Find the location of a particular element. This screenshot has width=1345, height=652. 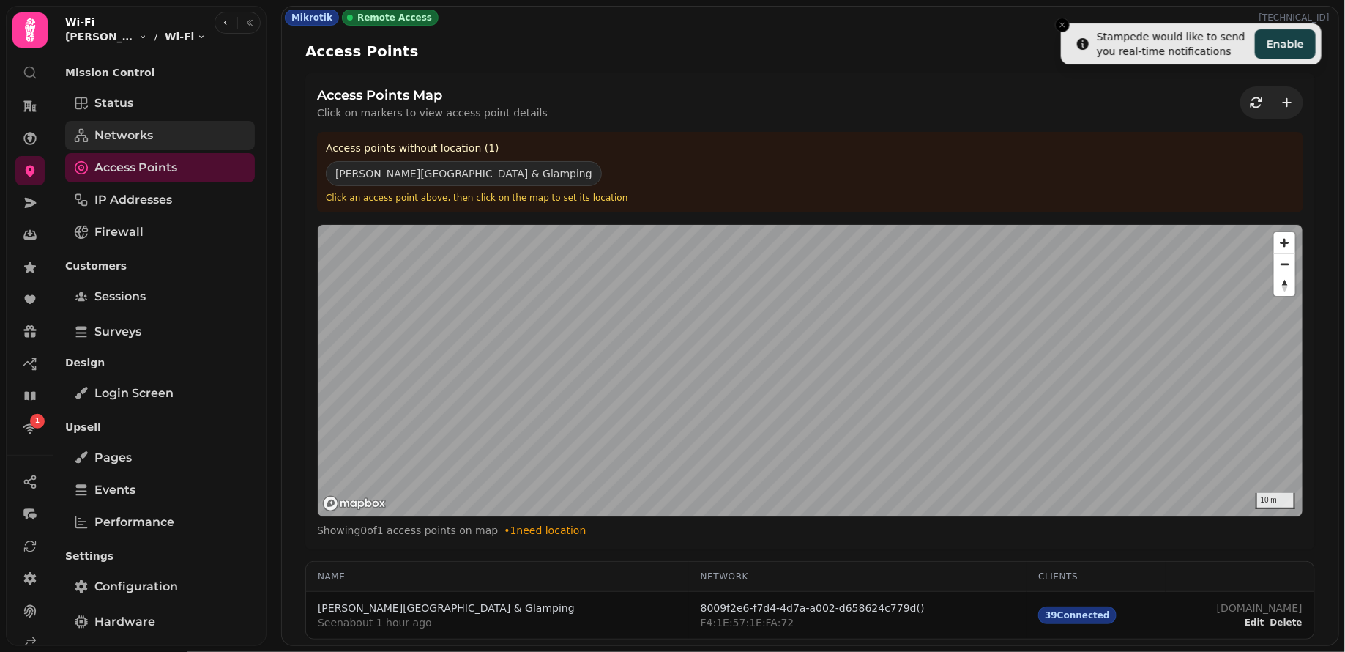

a: 1 is located at coordinates (30, 428).